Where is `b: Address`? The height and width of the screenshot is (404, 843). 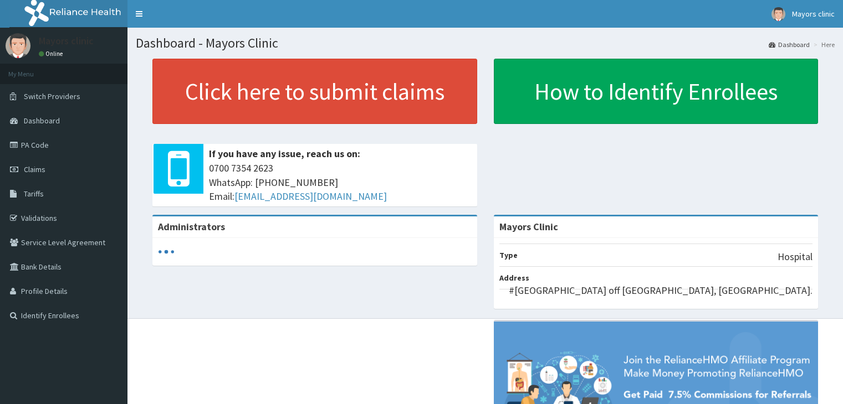
b: Address is located at coordinates (514, 278).